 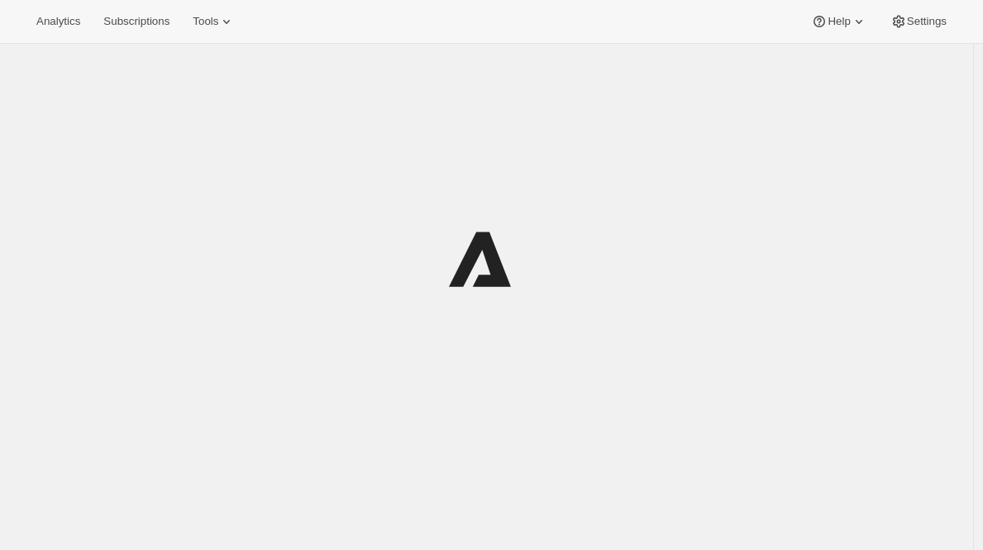 What do you see at coordinates (838, 21) in the screenshot?
I see `span: Help` at bounding box center [838, 21].